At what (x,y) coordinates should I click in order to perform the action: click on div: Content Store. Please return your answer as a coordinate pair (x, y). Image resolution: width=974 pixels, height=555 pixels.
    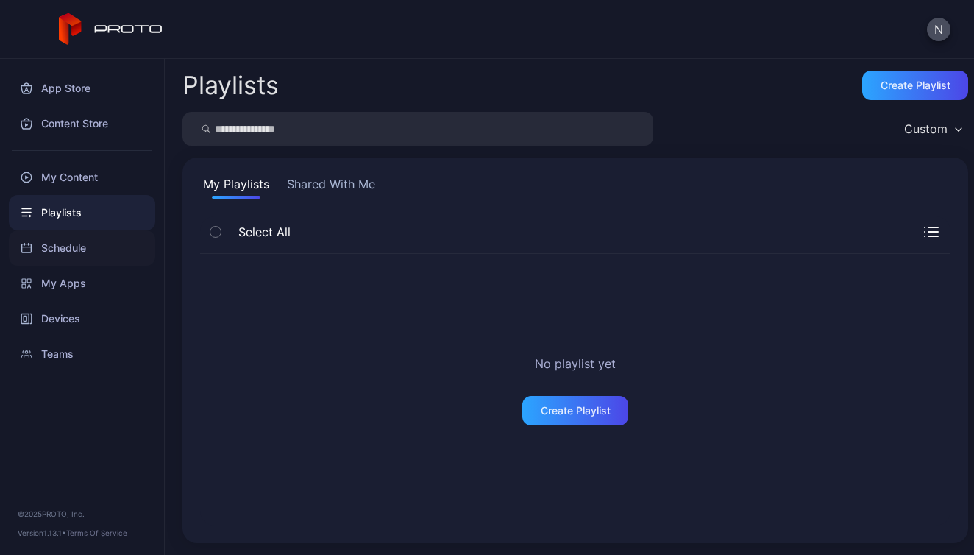
    Looking at the image, I should click on (82, 124).